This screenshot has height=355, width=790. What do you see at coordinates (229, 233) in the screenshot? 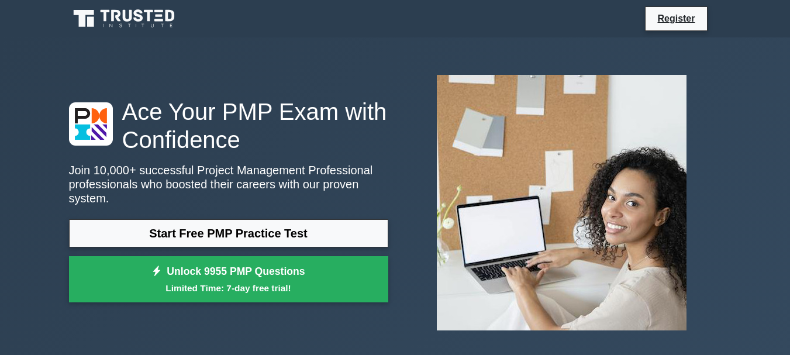
I see `a: Start Free PMP Practice Test` at bounding box center [229, 233].